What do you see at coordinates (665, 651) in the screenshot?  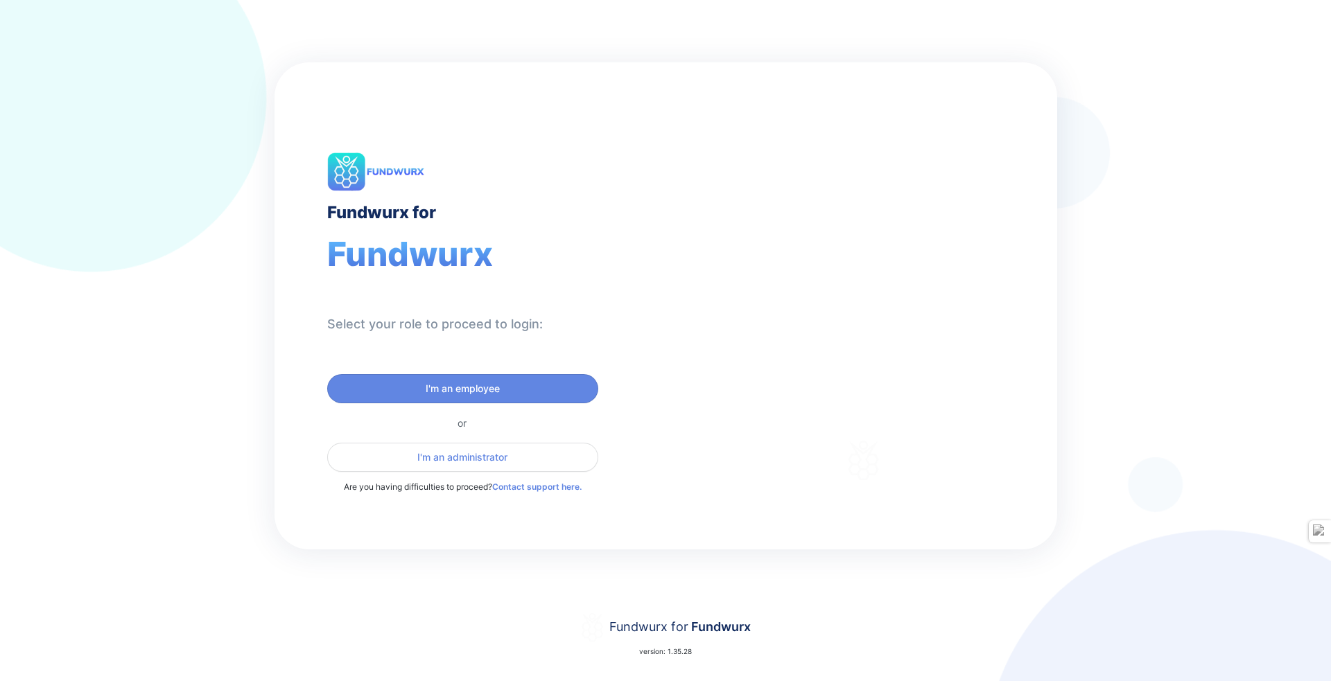 I see `p: version: 1.35.28` at bounding box center [665, 651].